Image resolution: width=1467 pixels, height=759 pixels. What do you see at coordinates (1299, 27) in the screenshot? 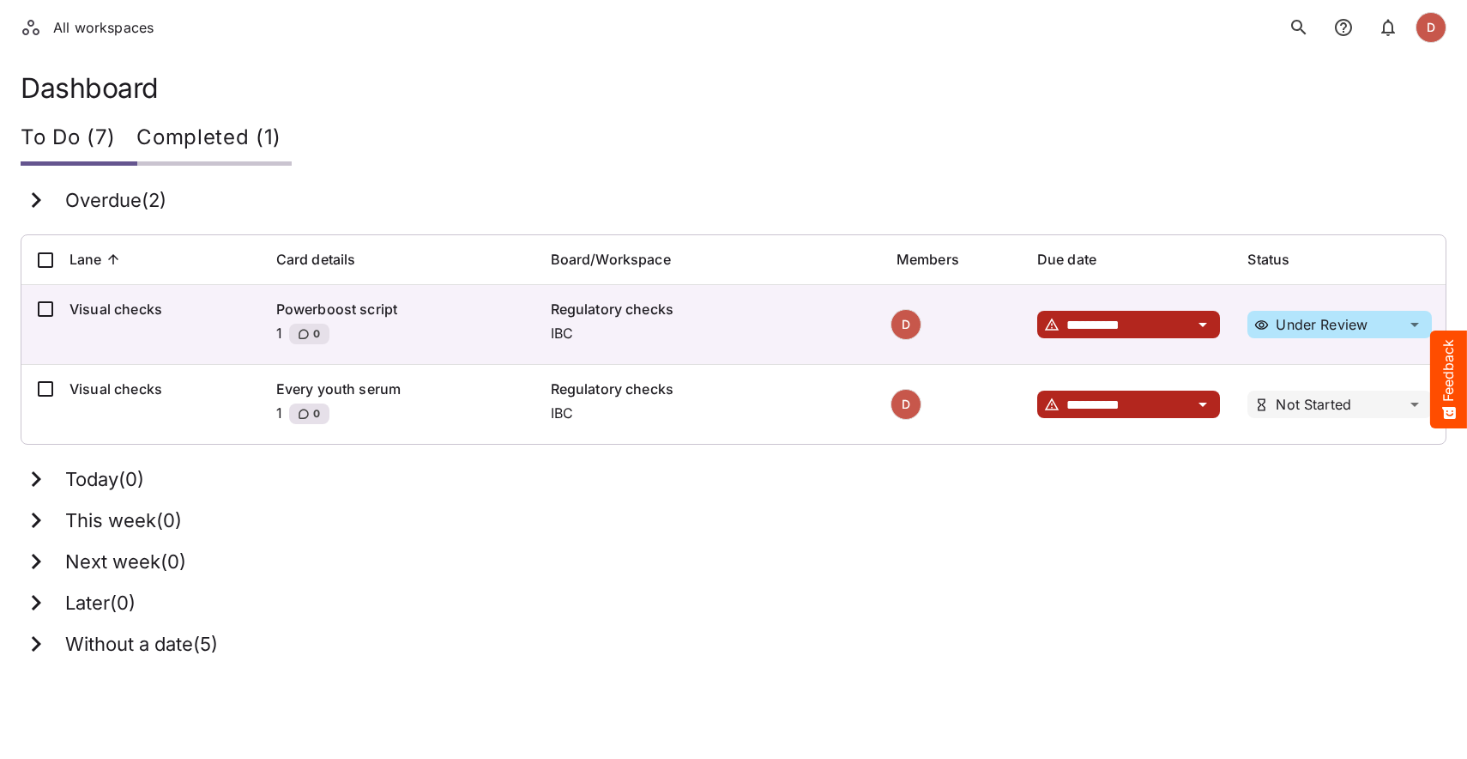
I see `button: search` at bounding box center [1299, 27].